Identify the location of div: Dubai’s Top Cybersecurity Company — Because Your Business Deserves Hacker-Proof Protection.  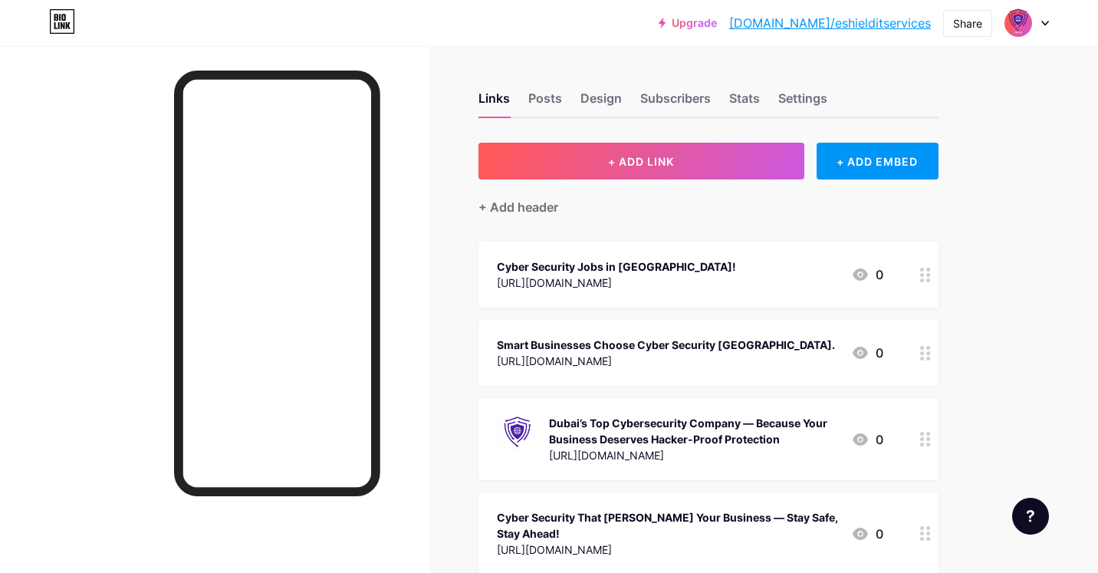
(694, 431).